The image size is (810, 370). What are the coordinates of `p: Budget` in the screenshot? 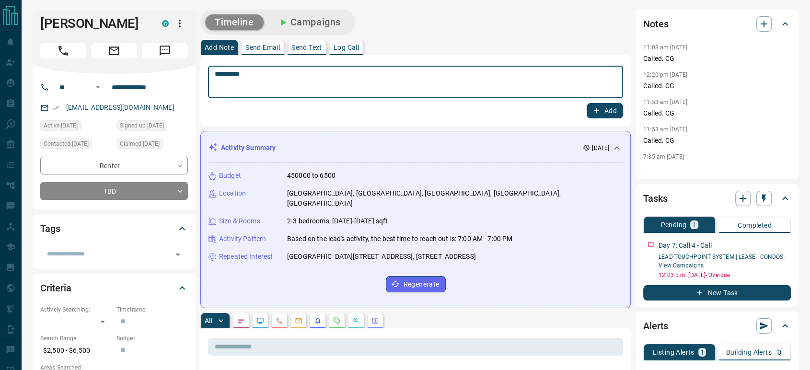 It's located at (230, 175).